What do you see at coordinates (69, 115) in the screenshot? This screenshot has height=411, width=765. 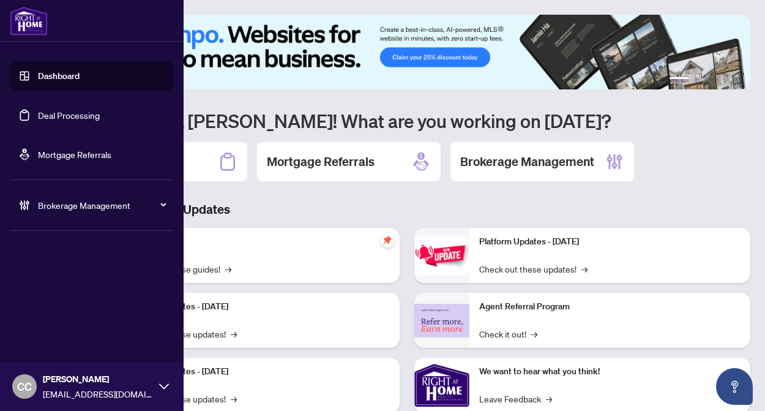 I see `a: Deal Processing` at bounding box center [69, 115].